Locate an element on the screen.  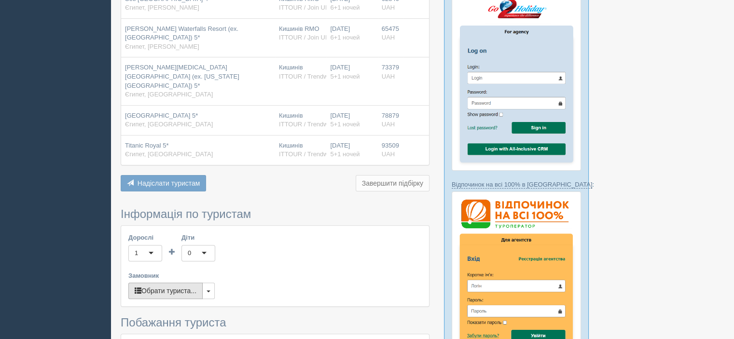
button: Завершити підбірку is located at coordinates (392, 183).